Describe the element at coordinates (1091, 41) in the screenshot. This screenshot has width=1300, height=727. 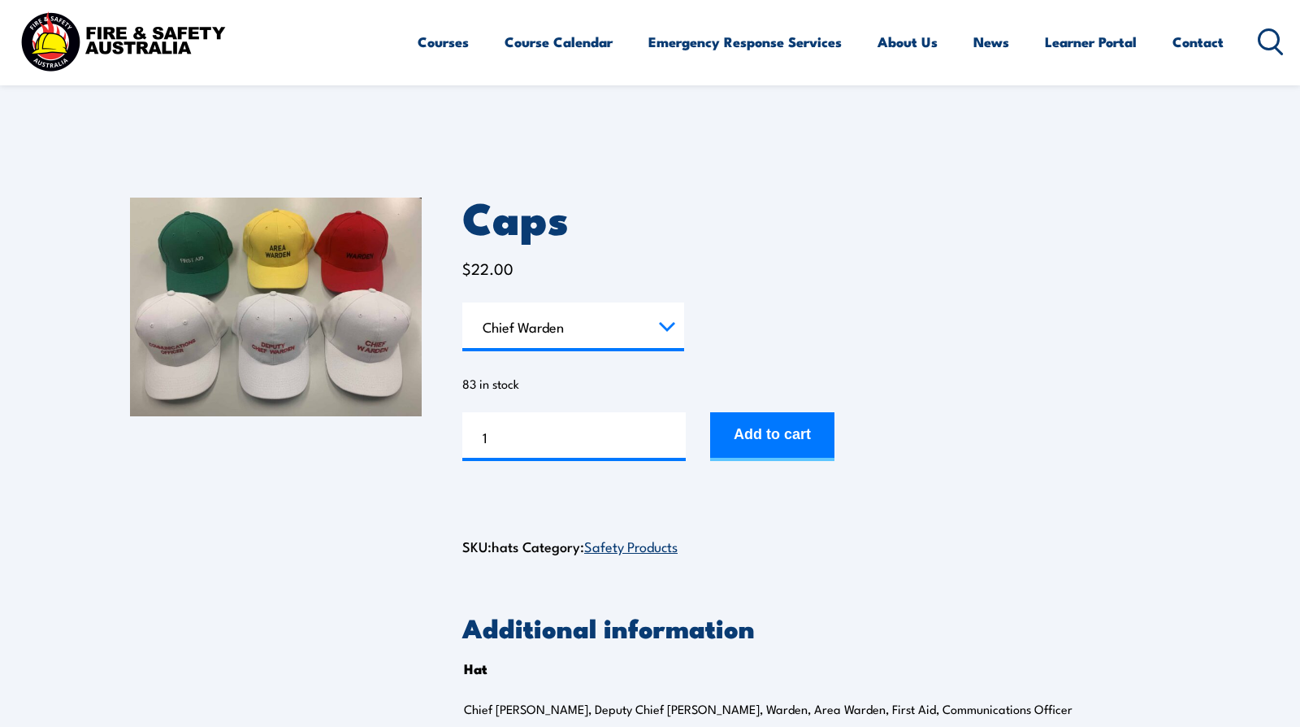
I see `a: Learner Portal` at that location.